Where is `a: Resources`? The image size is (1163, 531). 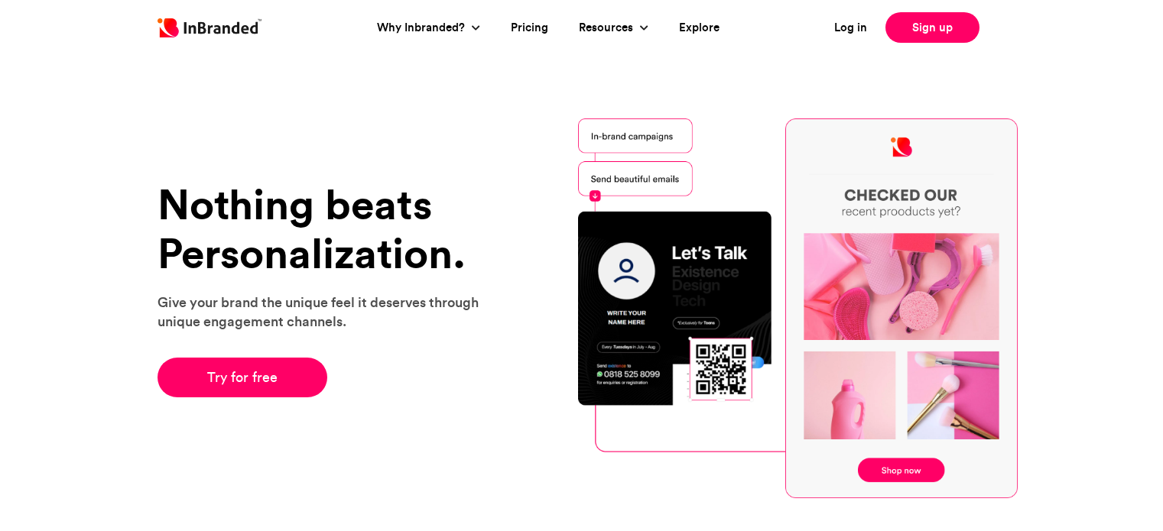 a: Resources is located at coordinates (608, 28).